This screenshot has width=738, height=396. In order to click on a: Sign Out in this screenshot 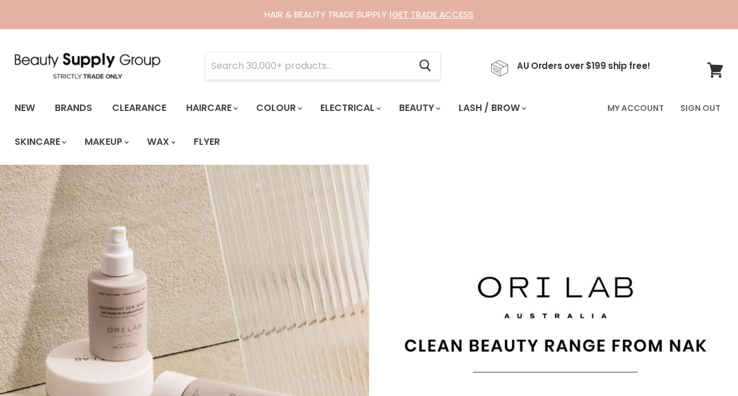, I will do `click(700, 108)`.